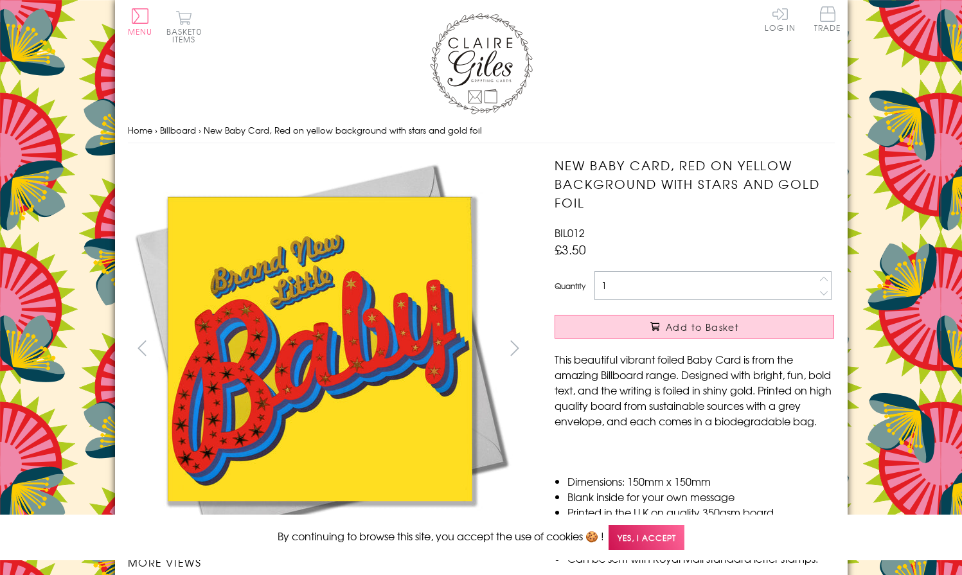 This screenshot has height=575, width=962. What do you see at coordinates (178, 130) in the screenshot?
I see `a: Billboard` at bounding box center [178, 130].